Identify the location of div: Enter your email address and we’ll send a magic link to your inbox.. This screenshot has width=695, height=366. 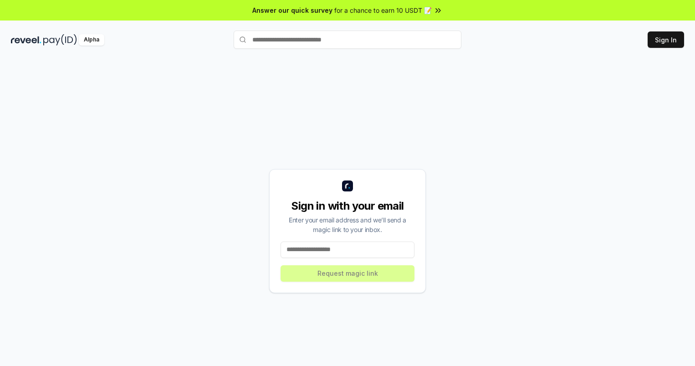
(347, 225).